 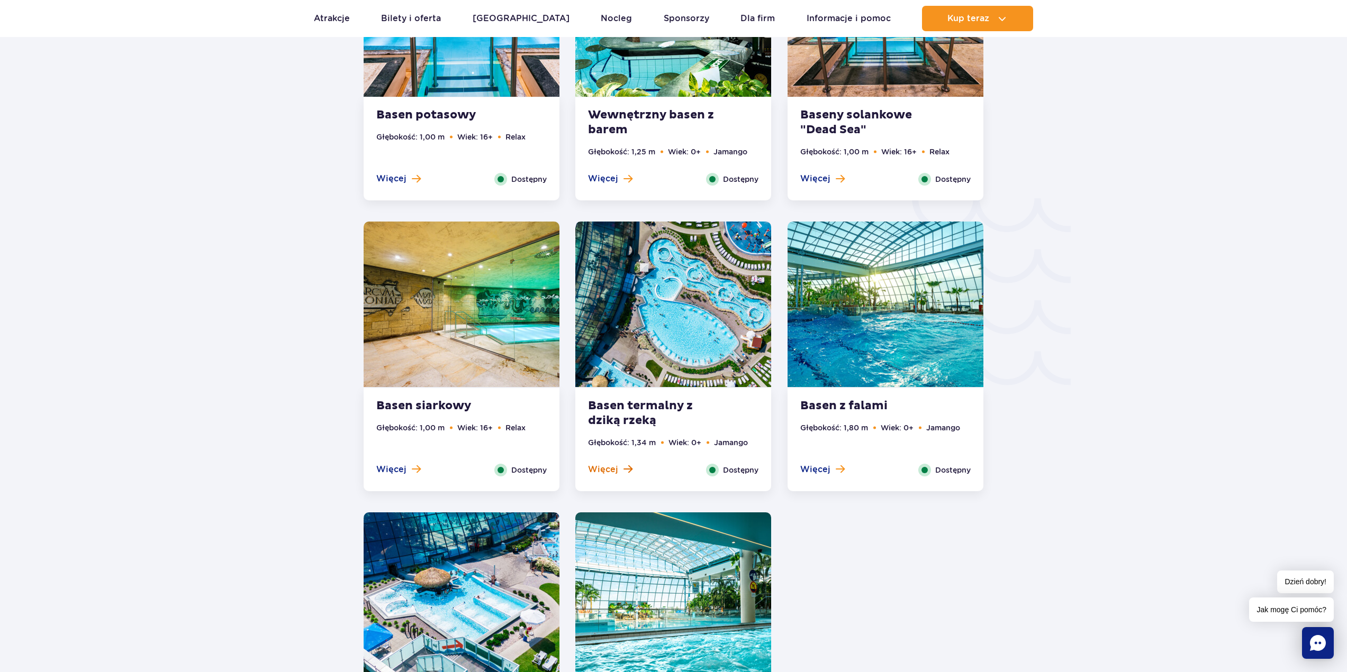 I want to click on a: Dla firm, so click(x=757, y=19).